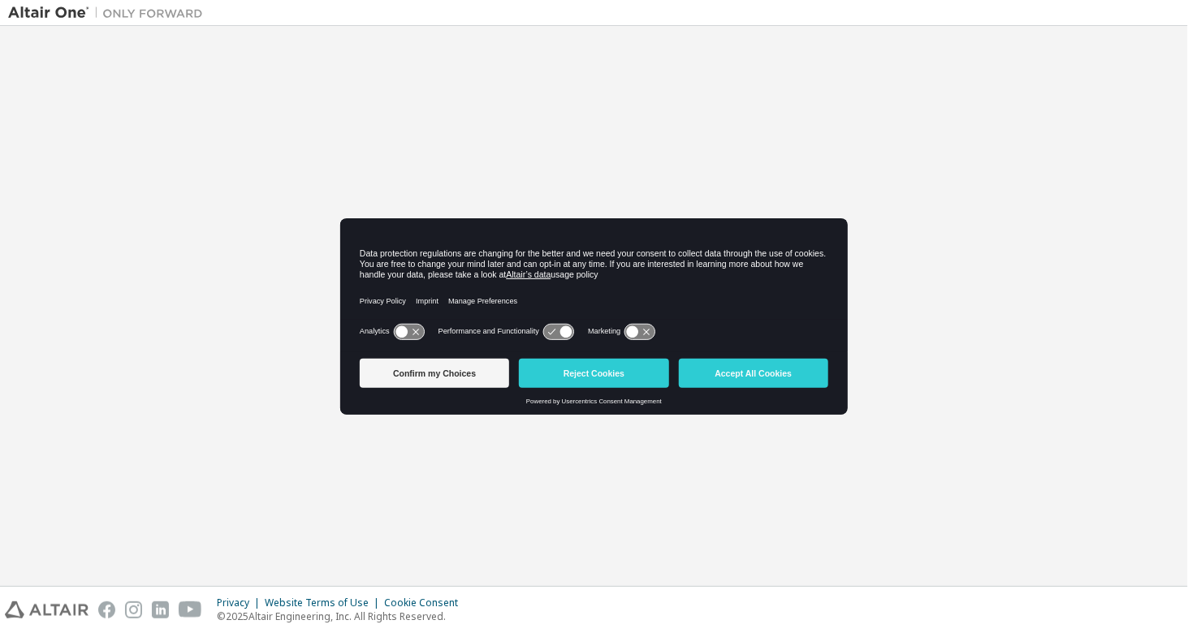 The height and width of the screenshot is (633, 1188). Describe the element at coordinates (133, 610) in the screenshot. I see `img: instagram.svg` at that location.